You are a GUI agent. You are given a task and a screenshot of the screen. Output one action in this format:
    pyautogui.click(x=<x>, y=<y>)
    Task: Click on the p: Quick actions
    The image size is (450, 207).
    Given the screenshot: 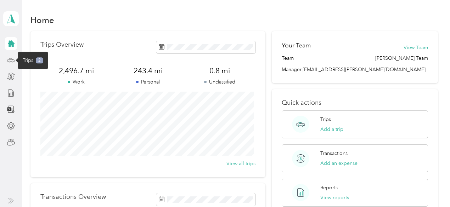 What is the action you would take?
    pyautogui.click(x=355, y=103)
    